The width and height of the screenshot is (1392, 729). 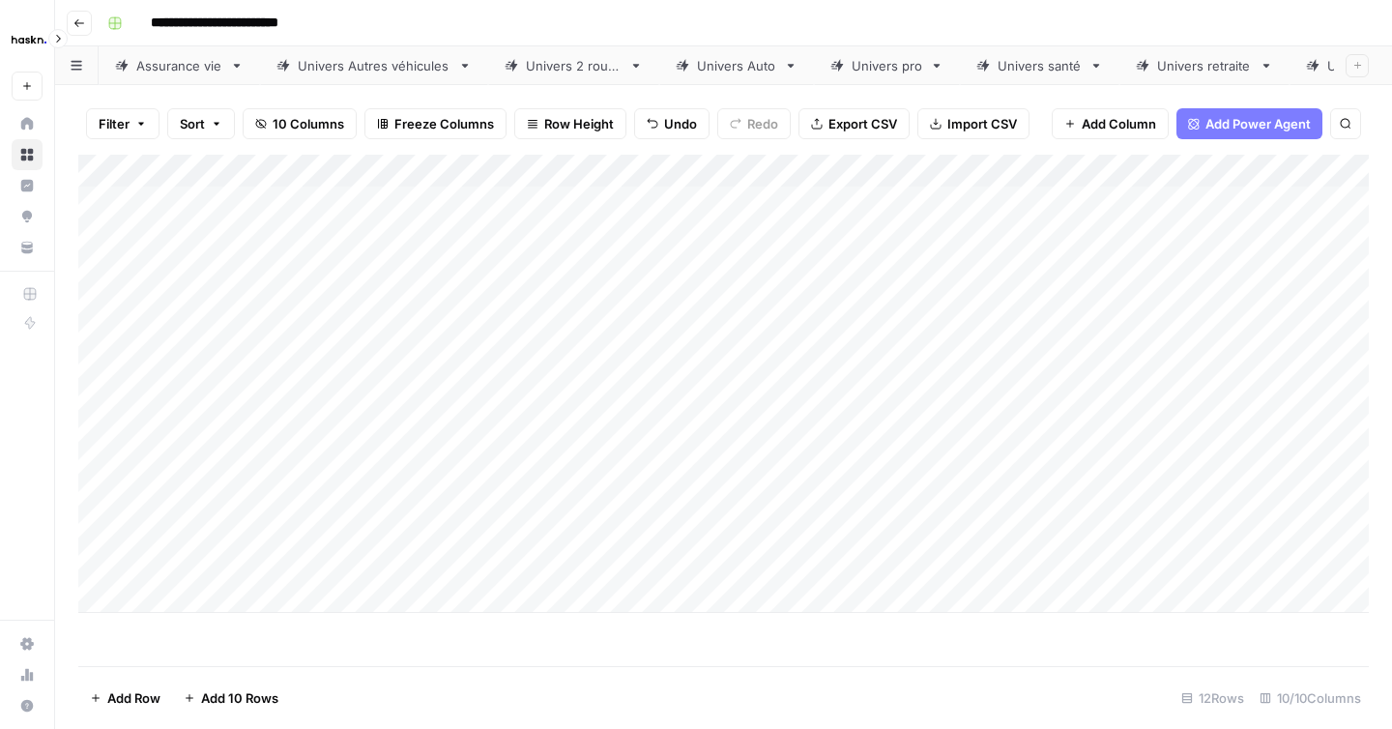 I want to click on a: Assurance vie, so click(x=179, y=66).